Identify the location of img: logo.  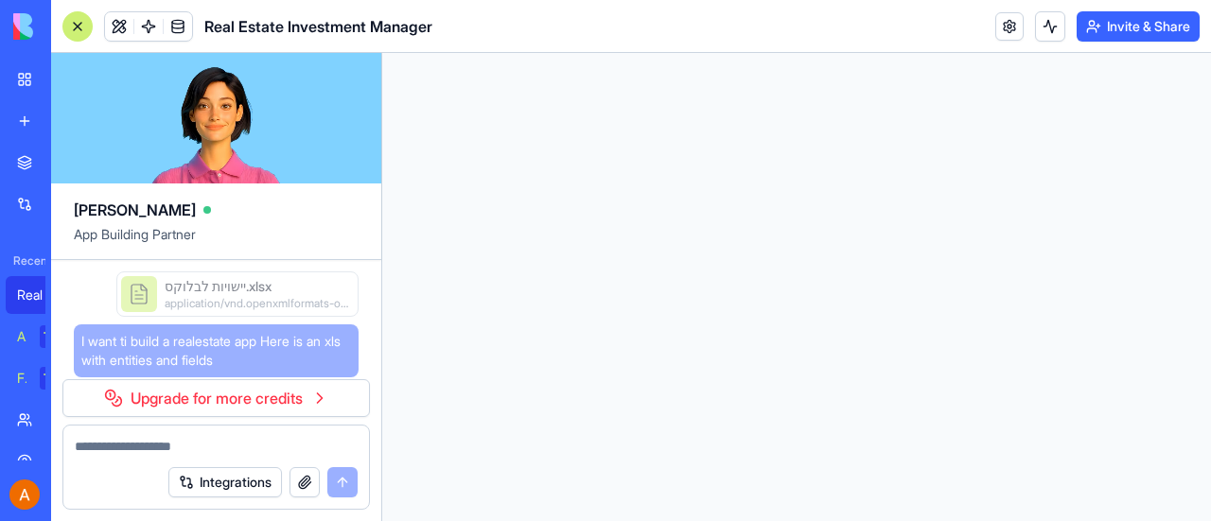
(72, 26).